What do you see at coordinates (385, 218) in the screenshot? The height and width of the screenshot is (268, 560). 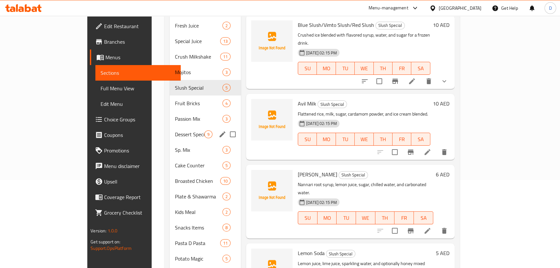 I see `button: TH` at bounding box center [385, 218].